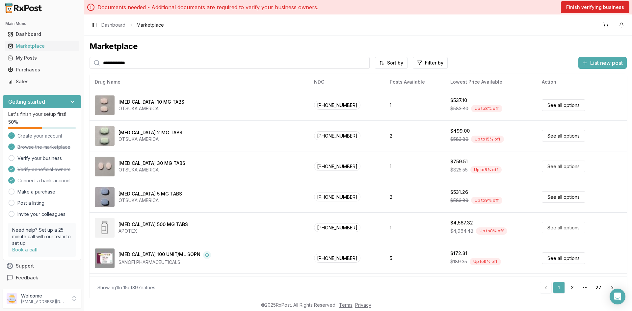 The height and width of the screenshot is (311, 632). What do you see at coordinates (42, 46) in the screenshot?
I see `button: Marketplace` at bounding box center [42, 46].